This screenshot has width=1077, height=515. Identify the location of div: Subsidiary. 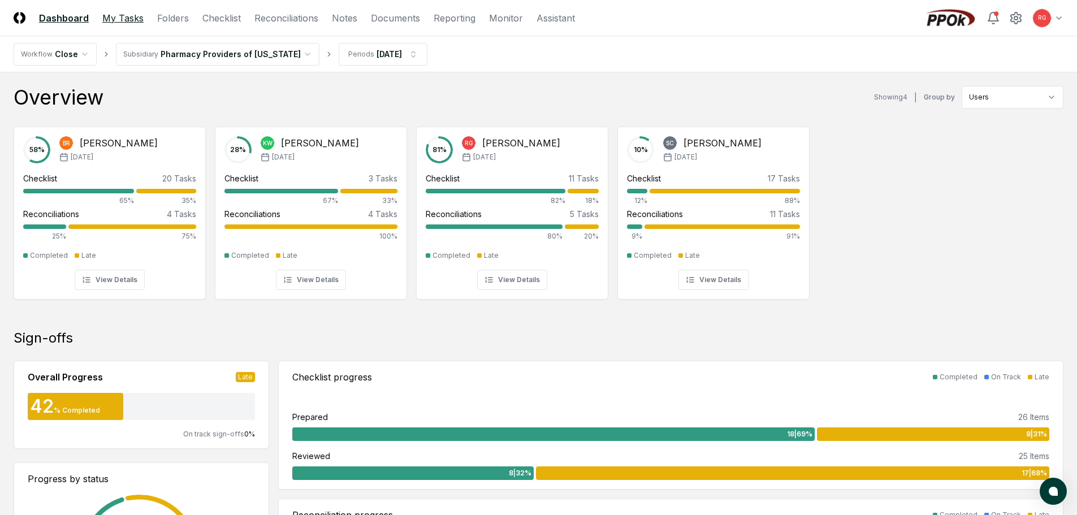
(141, 54).